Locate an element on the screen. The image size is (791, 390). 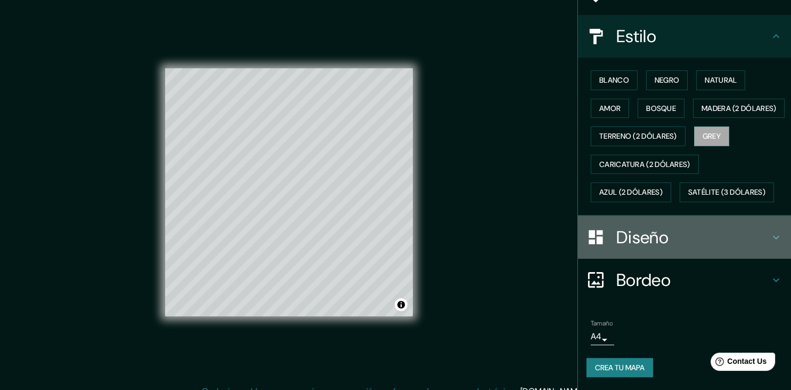
button: Natural is located at coordinates (721, 80).